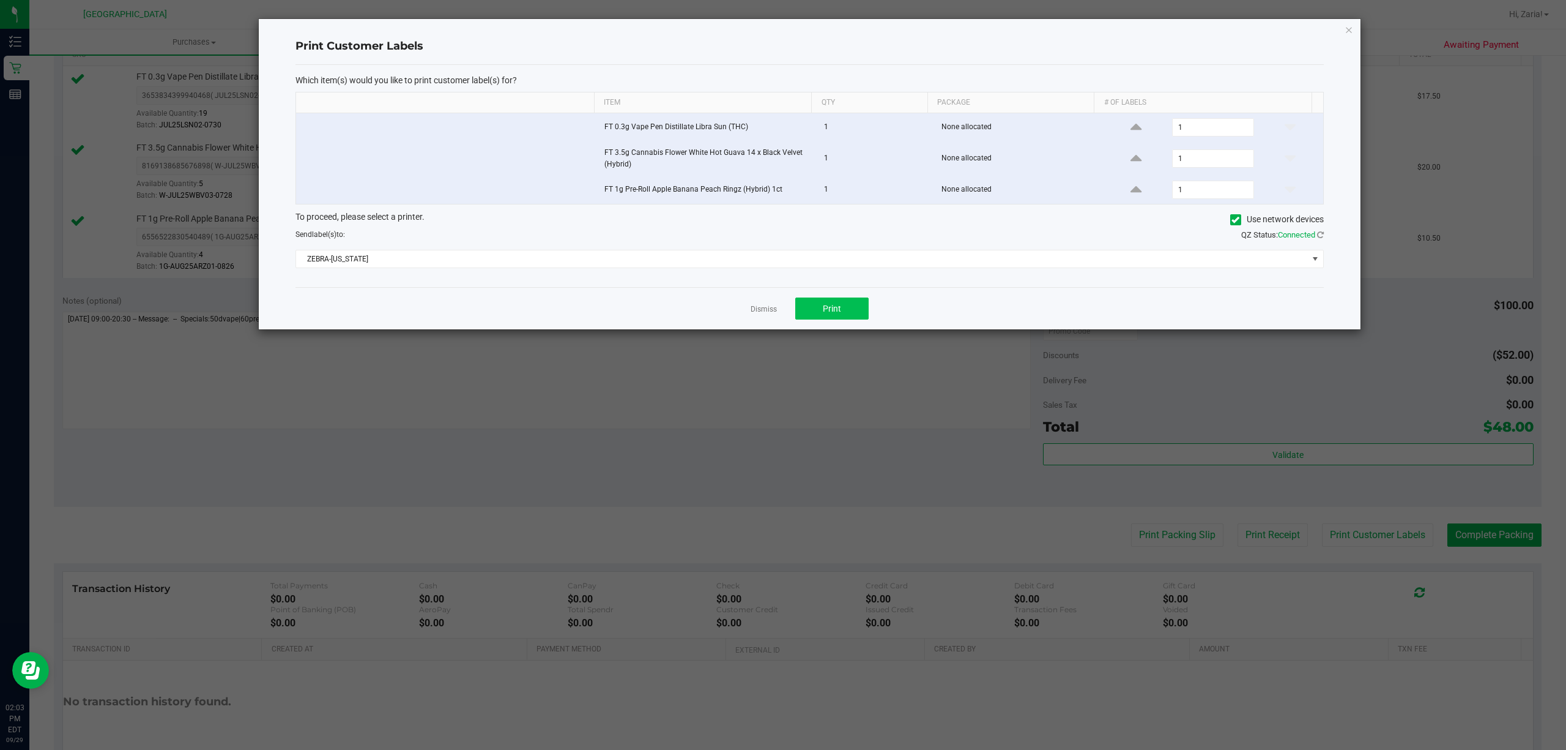  Describe the element at coordinates (707, 158) in the screenshot. I see `td: FT 3.5g Cannabis Flower White Hot Guava 14 x Black Velvet (Hybrid)` at that location.